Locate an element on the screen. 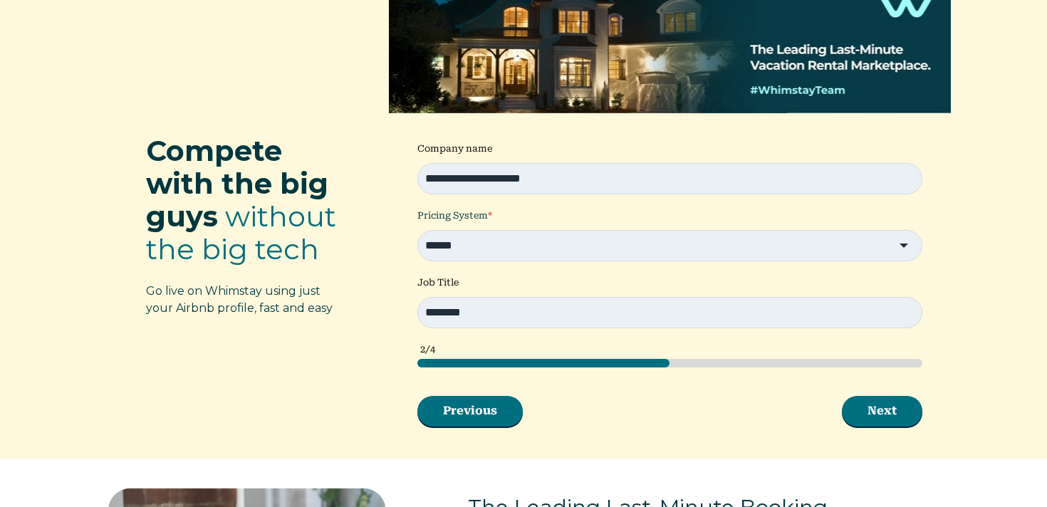 This screenshot has width=1047, height=507. span: without the big tech is located at coordinates (241, 232).